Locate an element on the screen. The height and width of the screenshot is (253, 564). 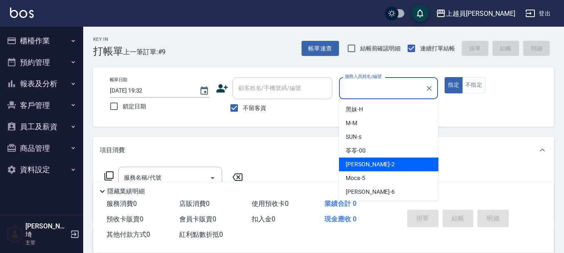
input: YYYY/MM/DD hh:mm is located at coordinates (150, 90).